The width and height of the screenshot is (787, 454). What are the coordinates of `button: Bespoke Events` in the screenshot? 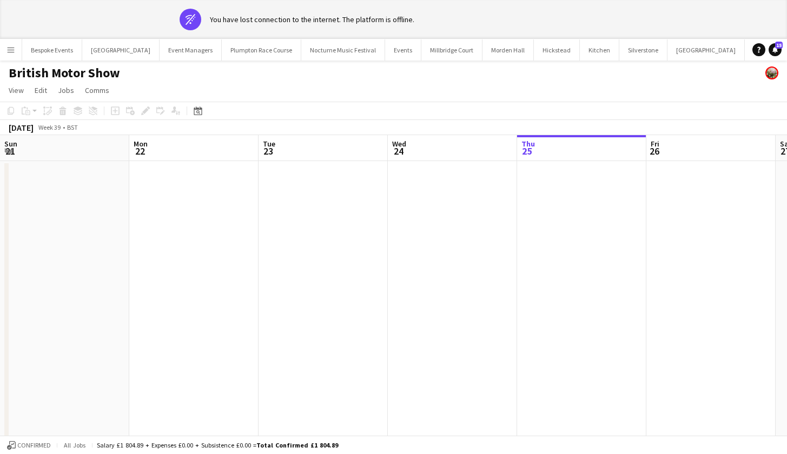 It's located at (52, 50).